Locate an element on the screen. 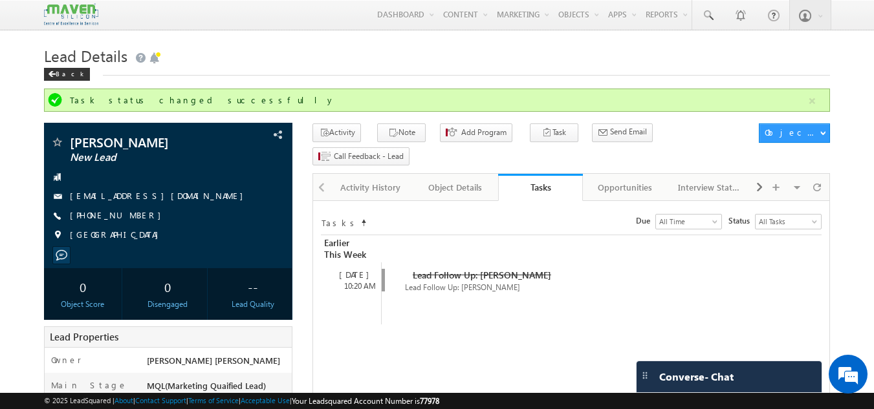  span: Send Email is located at coordinates (628, 132).